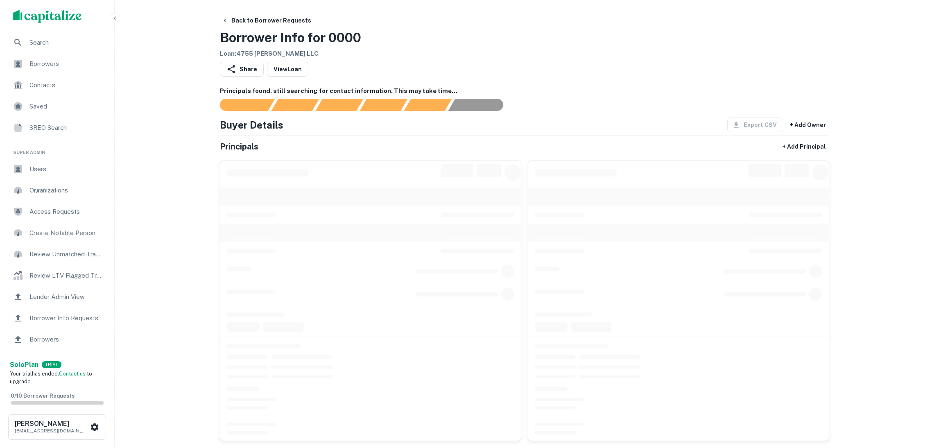 The image size is (934, 448). Describe the element at coordinates (57, 190) in the screenshot. I see `a: Organizations` at that location.